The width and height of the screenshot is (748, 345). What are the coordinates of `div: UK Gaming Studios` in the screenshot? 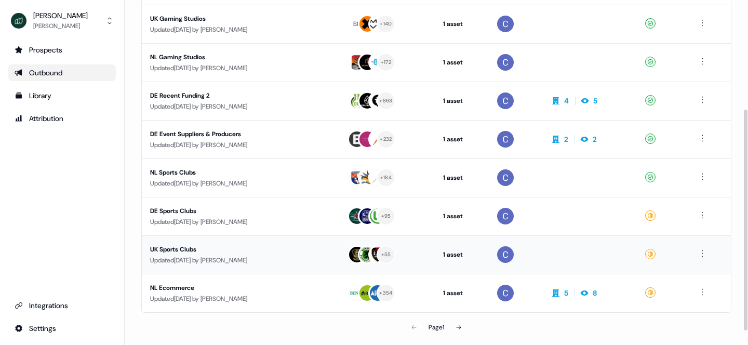 It's located at (241, 19).